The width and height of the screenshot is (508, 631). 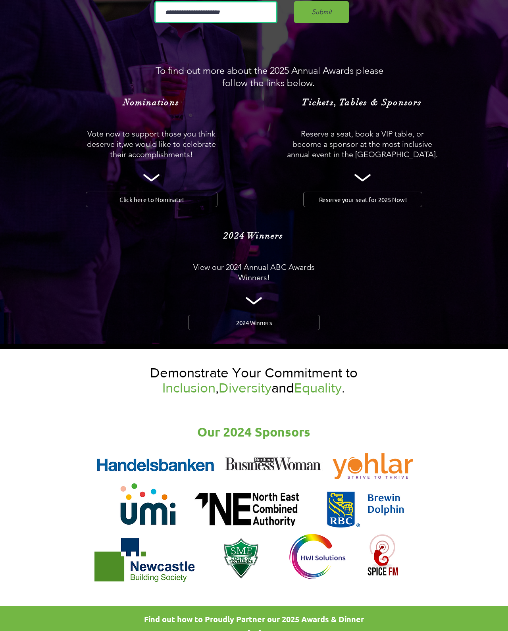 What do you see at coordinates (318, 388) in the screenshot?
I see `span: Equality` at bounding box center [318, 388].